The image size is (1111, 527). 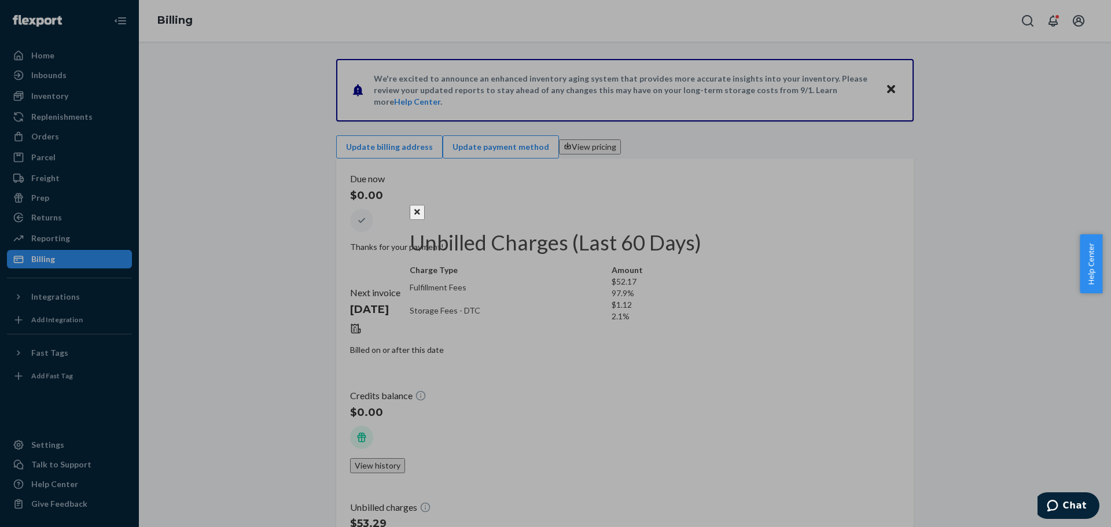 What do you see at coordinates (556, 243) in the screenshot?
I see `h1: Unbilled Charges (Last 60 Days)` at bounding box center [556, 243].